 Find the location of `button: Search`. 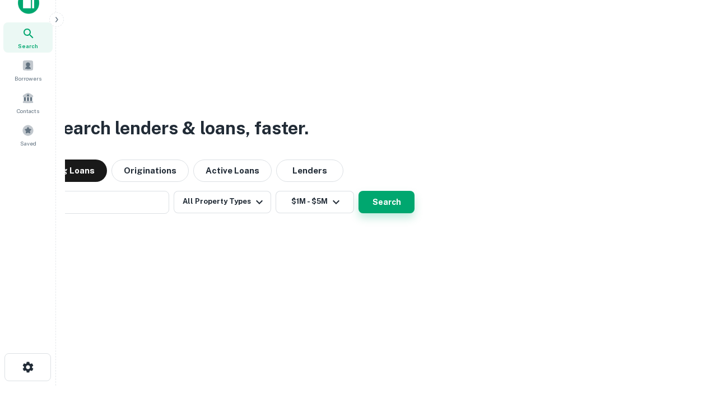

button: Search is located at coordinates (387, 202).